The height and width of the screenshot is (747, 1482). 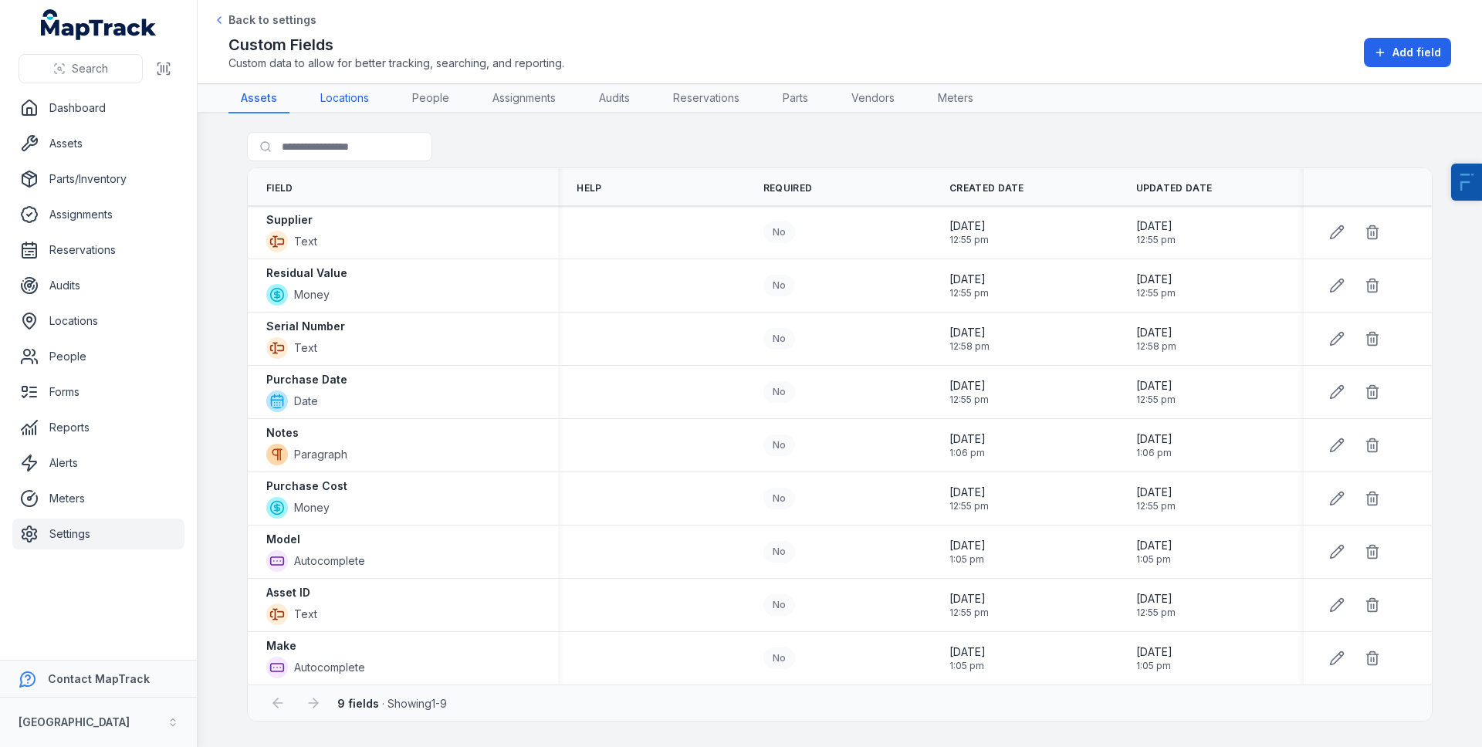 I want to click on button: Search, so click(x=80, y=69).